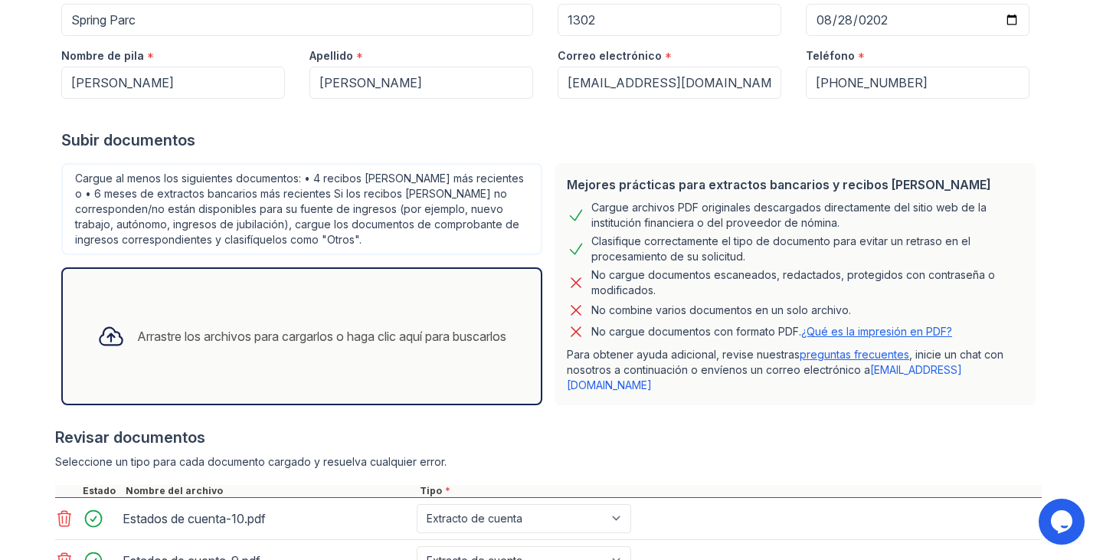  I want to click on font: Estados de cuenta-10.pdf, so click(194, 519).